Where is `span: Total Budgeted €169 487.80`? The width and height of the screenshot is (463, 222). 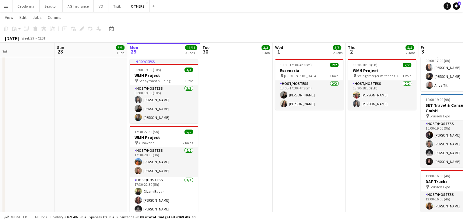 span: Total Budgeted €169 487.80 is located at coordinates (171, 217).